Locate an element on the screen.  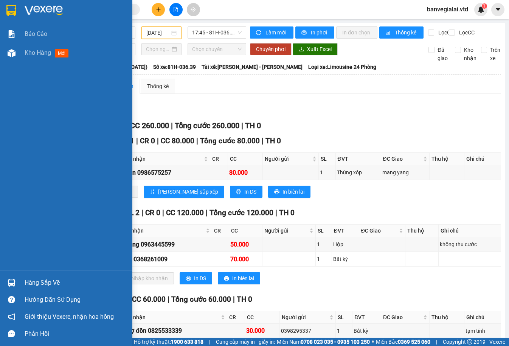
button: syncLàm mới is located at coordinates (272, 33).